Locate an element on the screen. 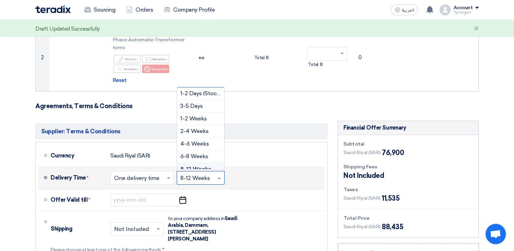 Image resolution: width=514 pixels, height=251 pixels. div: Synergies is located at coordinates (466, 12).